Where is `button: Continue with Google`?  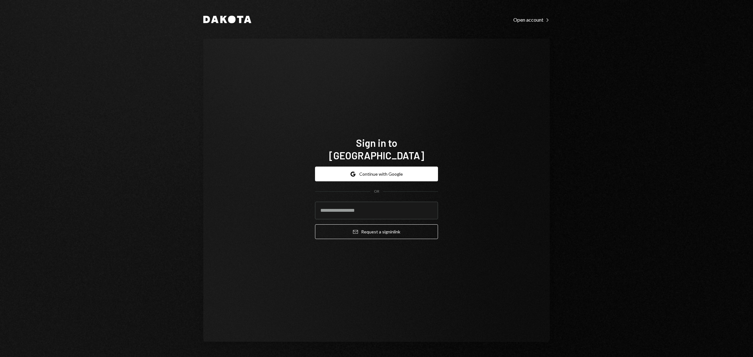
button: Continue with Google is located at coordinates (376, 174).